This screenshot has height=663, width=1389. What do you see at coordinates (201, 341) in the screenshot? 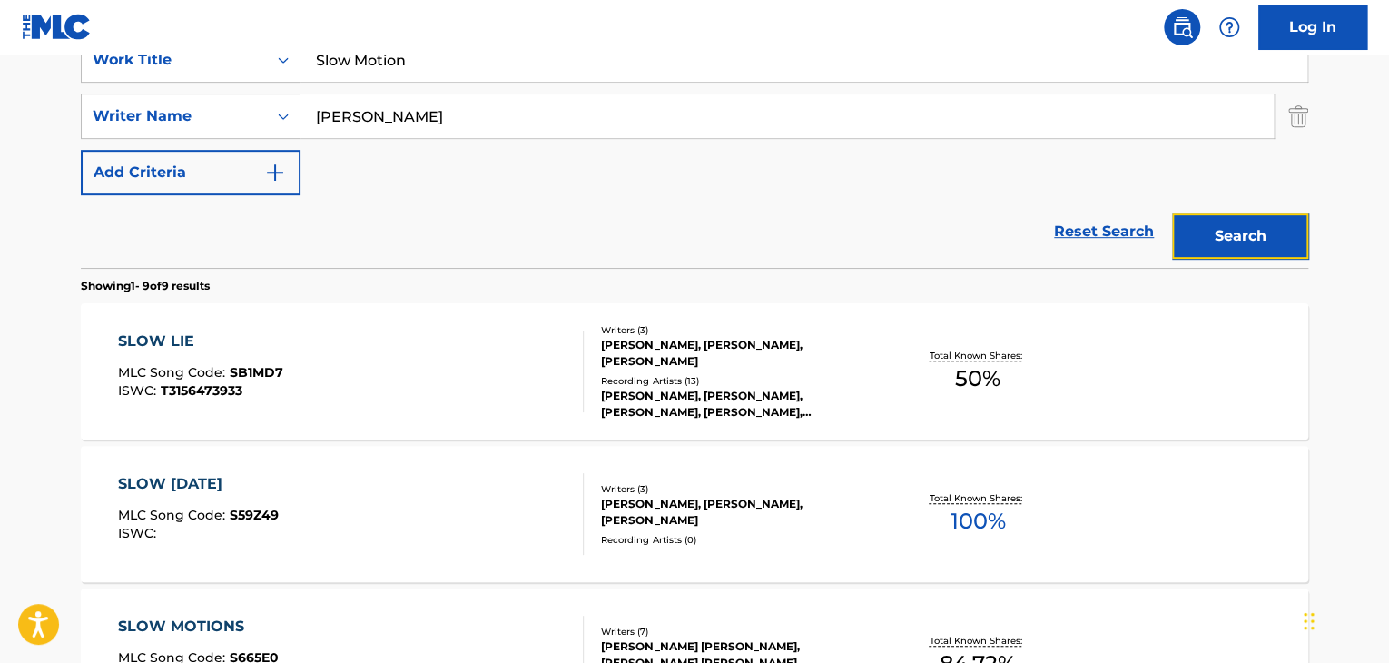
I see `div: SLOW LIE` at bounding box center [201, 341].